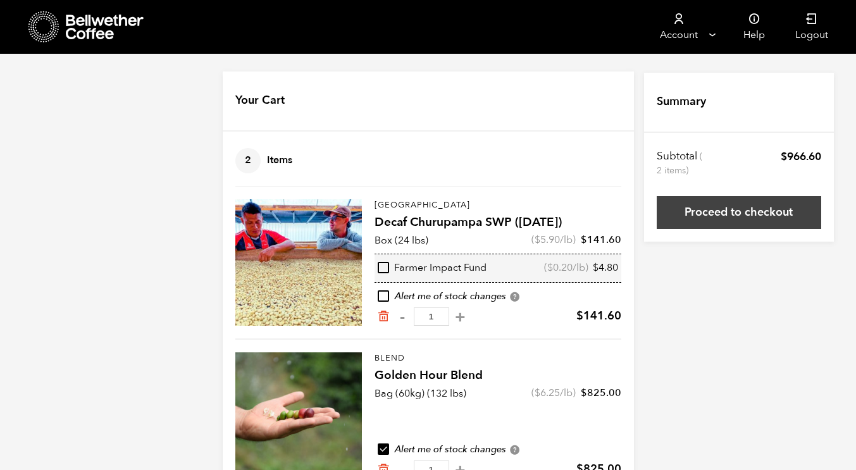  What do you see at coordinates (498, 376) in the screenshot?
I see `h4: Golden Hour Blend` at bounding box center [498, 376].